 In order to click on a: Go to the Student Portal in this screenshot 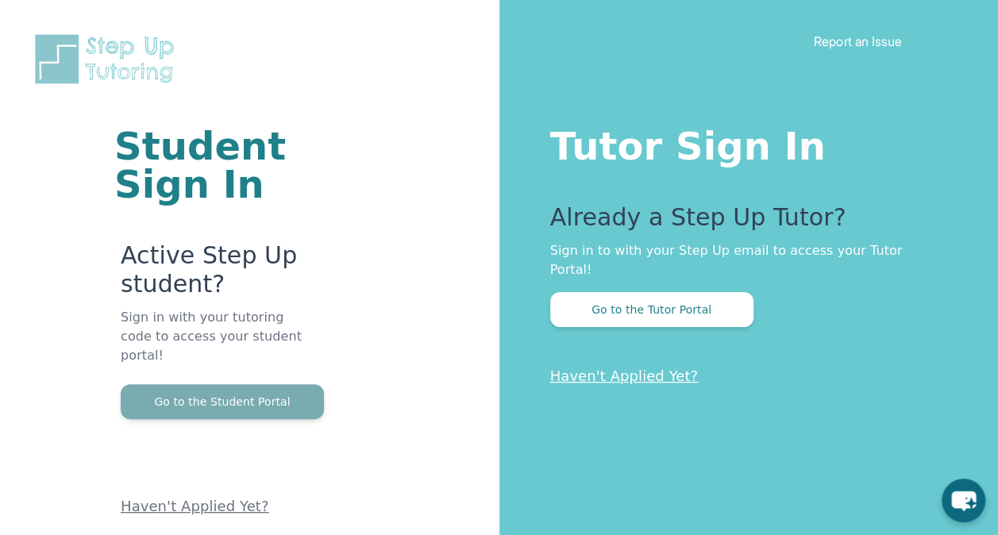, I will do `click(222, 401)`.